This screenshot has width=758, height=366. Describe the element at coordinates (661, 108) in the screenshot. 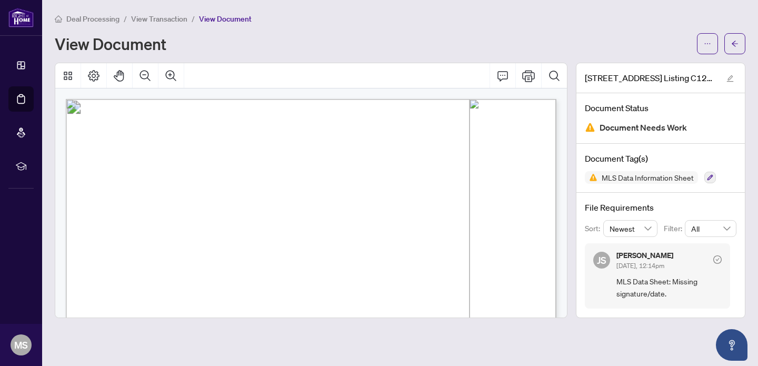

I see `h4: Document Status` at that location.